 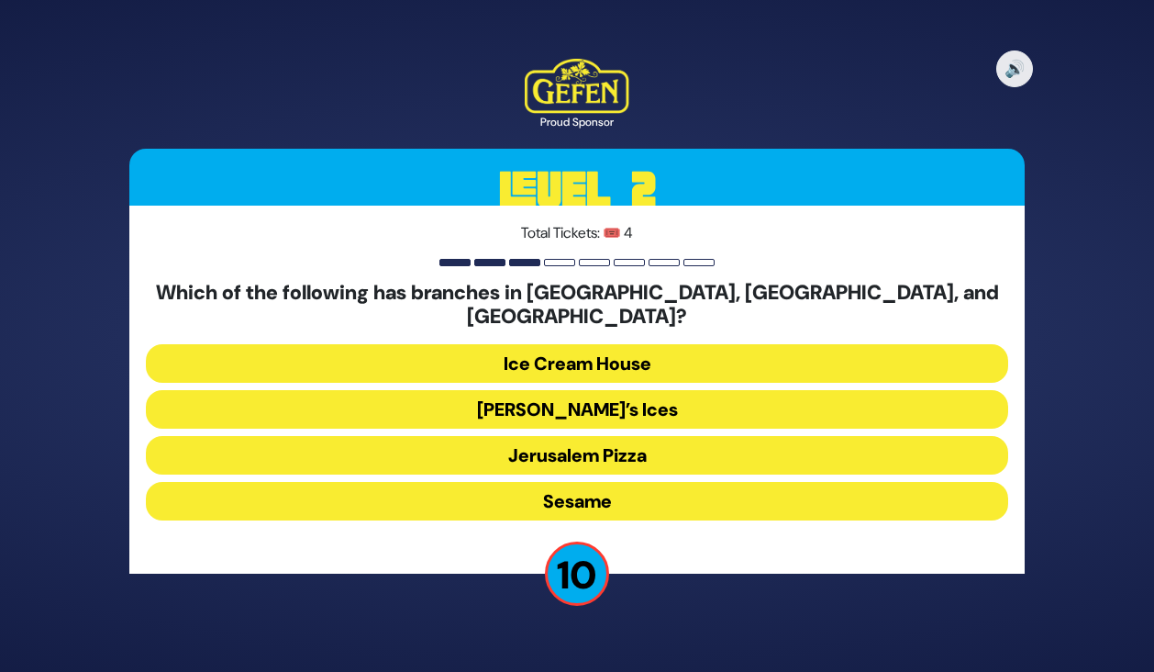 What do you see at coordinates (577, 190) in the screenshot?
I see `h3: Level 2` at bounding box center [577, 190].